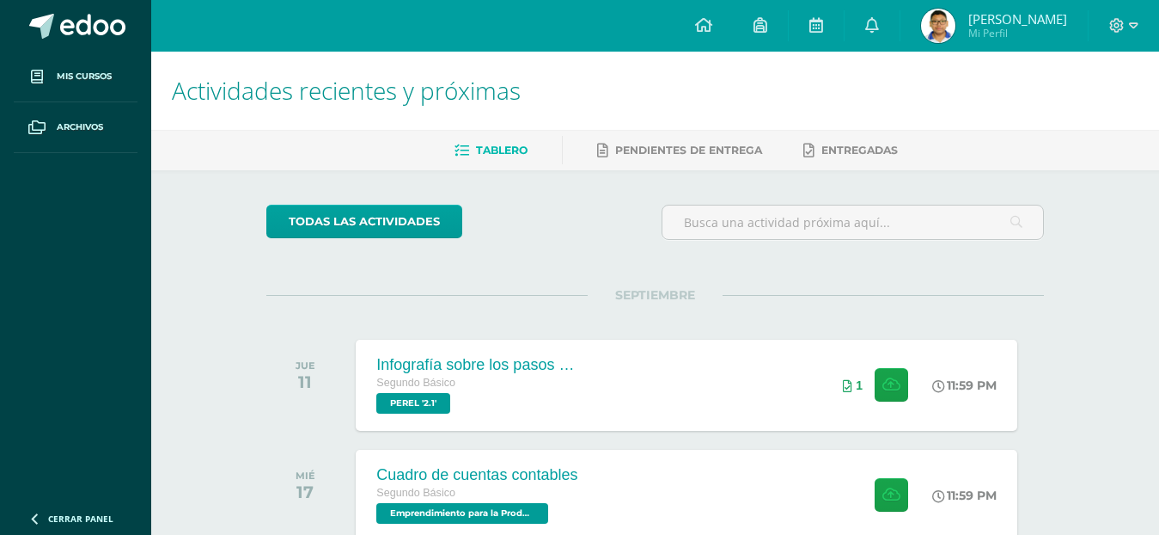 The height and width of the screenshot is (535, 1159). I want to click on img: 11423d0254422d507ad74bd59cea7605.png, so click(939, 26).